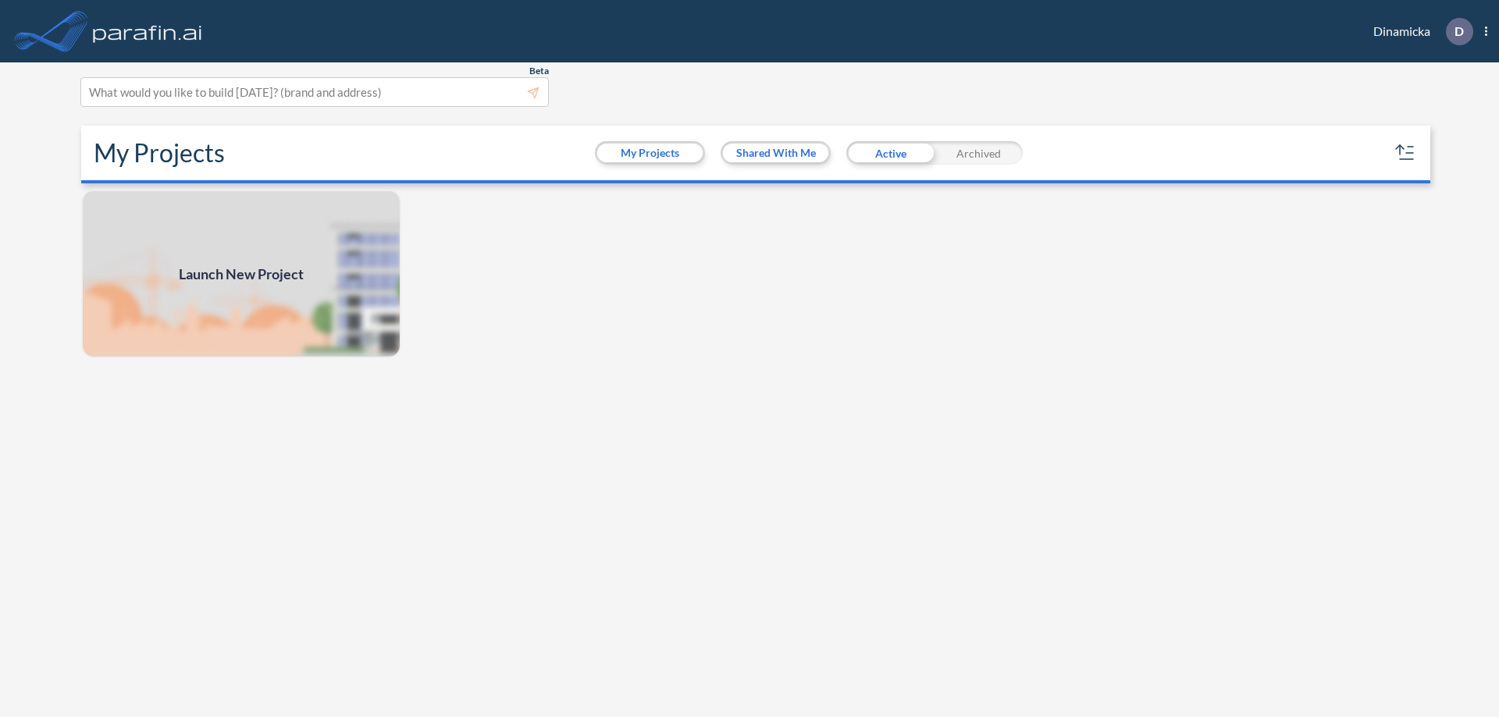 The width and height of the screenshot is (1499, 717). What do you see at coordinates (241, 274) in the screenshot?
I see `a: Launch New Project` at bounding box center [241, 274].